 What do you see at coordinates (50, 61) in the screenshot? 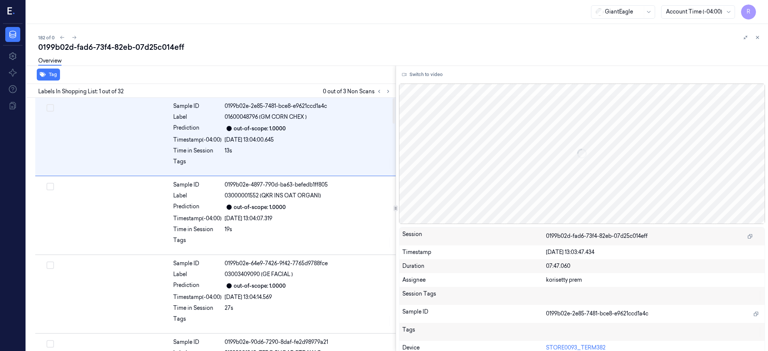
I see `a: Overview` at bounding box center [50, 61].